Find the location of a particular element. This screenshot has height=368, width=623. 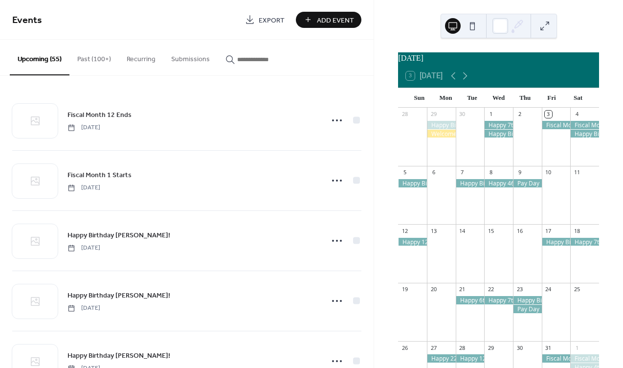

a: Fiscal Month 1 Starts is located at coordinates (99, 175).